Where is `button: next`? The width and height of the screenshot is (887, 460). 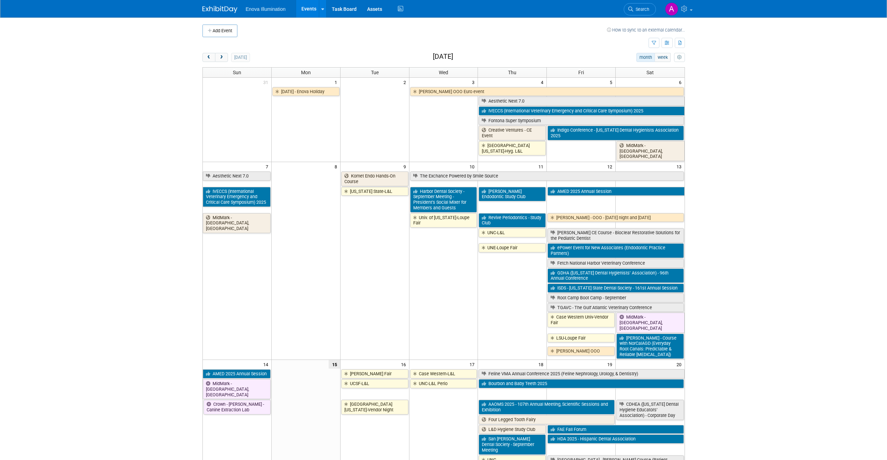
button: next is located at coordinates (221, 57).